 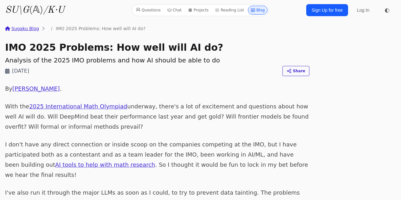 What do you see at coordinates (157, 117) in the screenshot?
I see `p: With the underway, there's a lot of excitement and questions about how well AI will do. Will Deep...` at bounding box center [157, 117].